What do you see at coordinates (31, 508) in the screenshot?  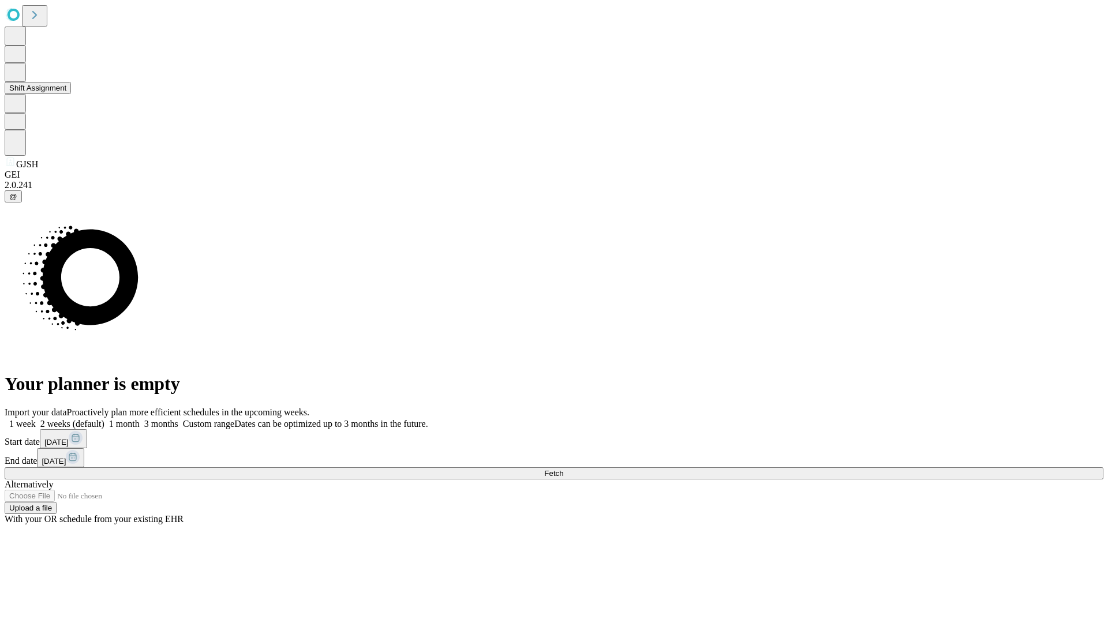 I see `button: Upload a file` at bounding box center [31, 508].